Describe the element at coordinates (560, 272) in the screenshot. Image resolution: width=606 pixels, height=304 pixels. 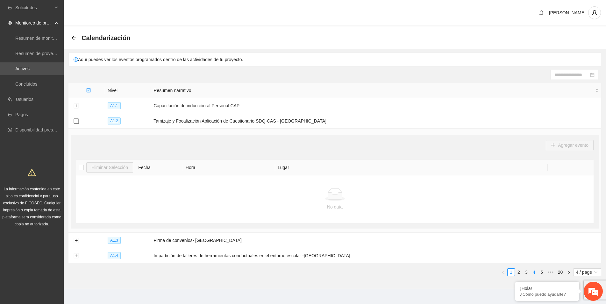
I see `li: 20` at that location.